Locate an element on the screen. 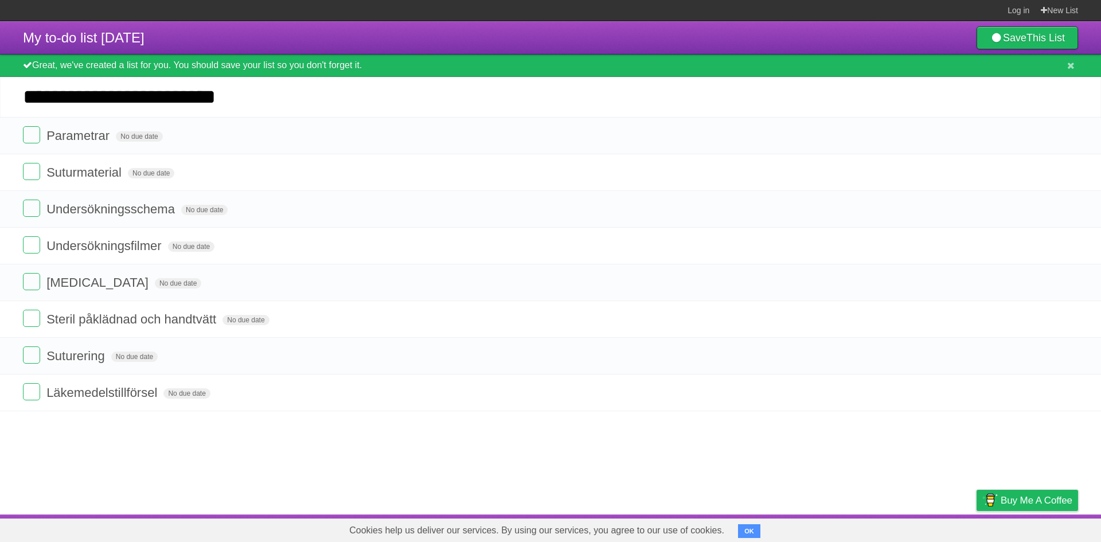 The image size is (1101, 542). a: Privacy is located at coordinates (977, 528).